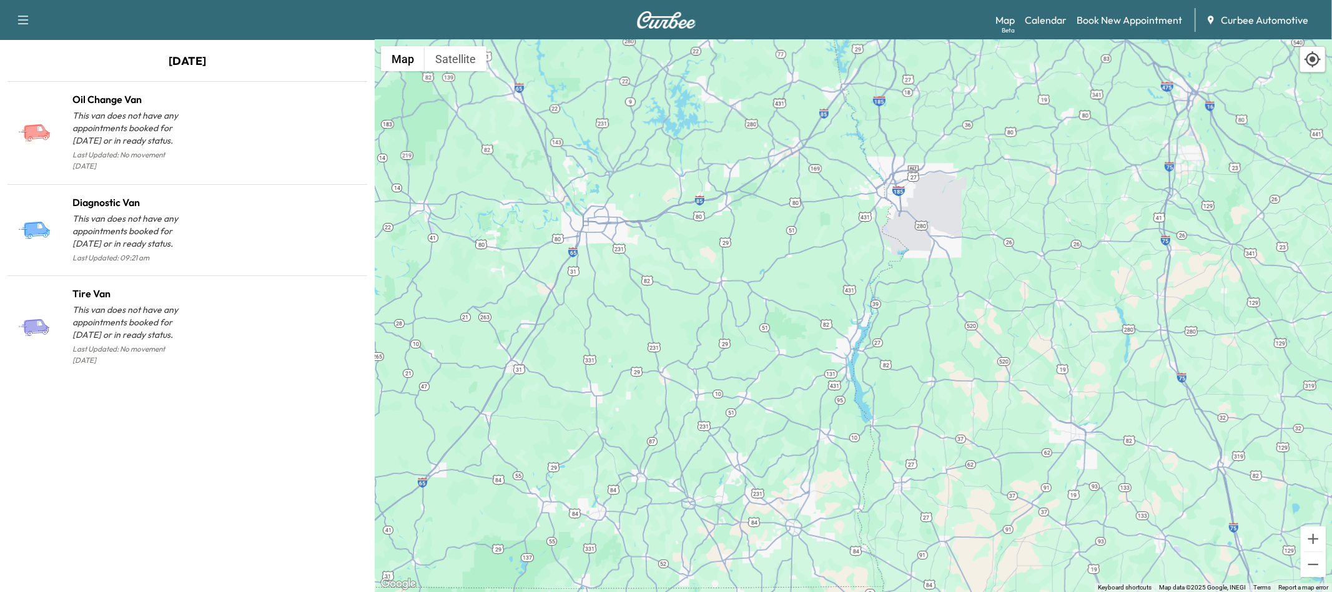 The image size is (1332, 592). What do you see at coordinates (1314, 565) in the screenshot?
I see `button: Zoom out` at bounding box center [1314, 565].